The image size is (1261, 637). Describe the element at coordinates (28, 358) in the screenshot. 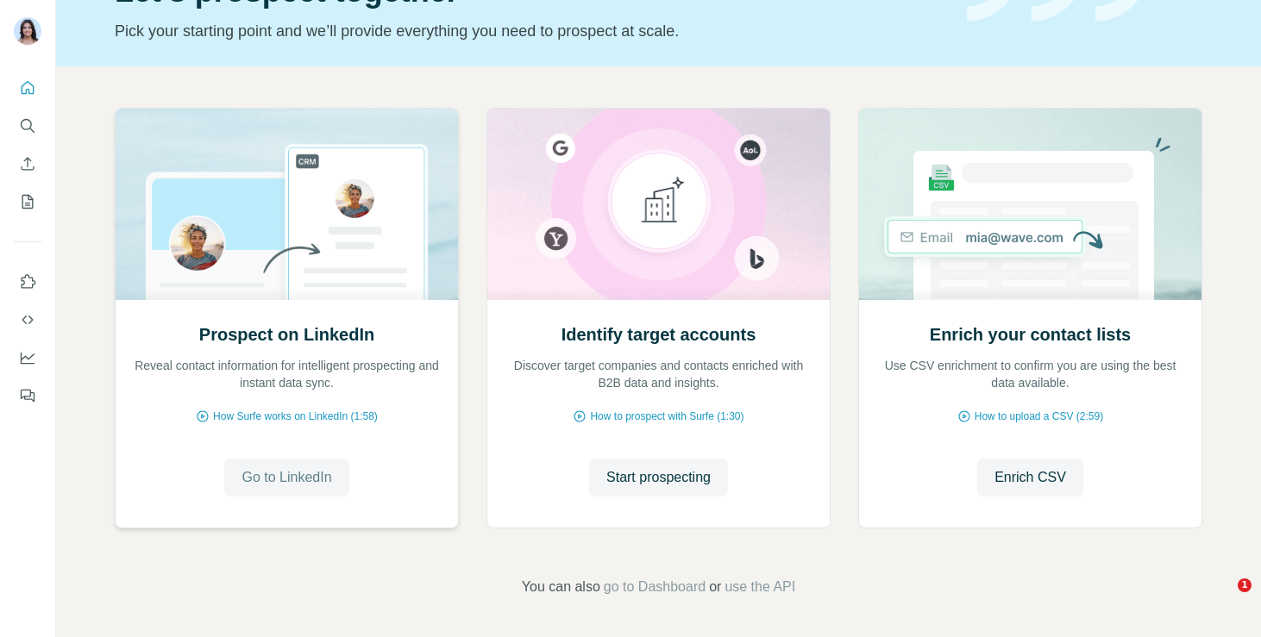

I see `button: Dashboard` at that location.